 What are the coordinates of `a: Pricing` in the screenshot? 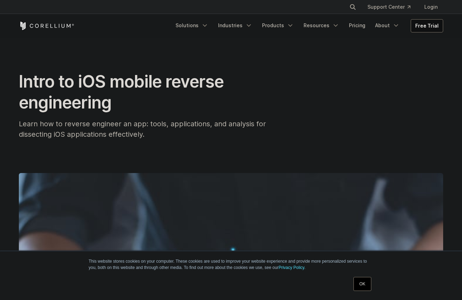 It's located at (357, 25).